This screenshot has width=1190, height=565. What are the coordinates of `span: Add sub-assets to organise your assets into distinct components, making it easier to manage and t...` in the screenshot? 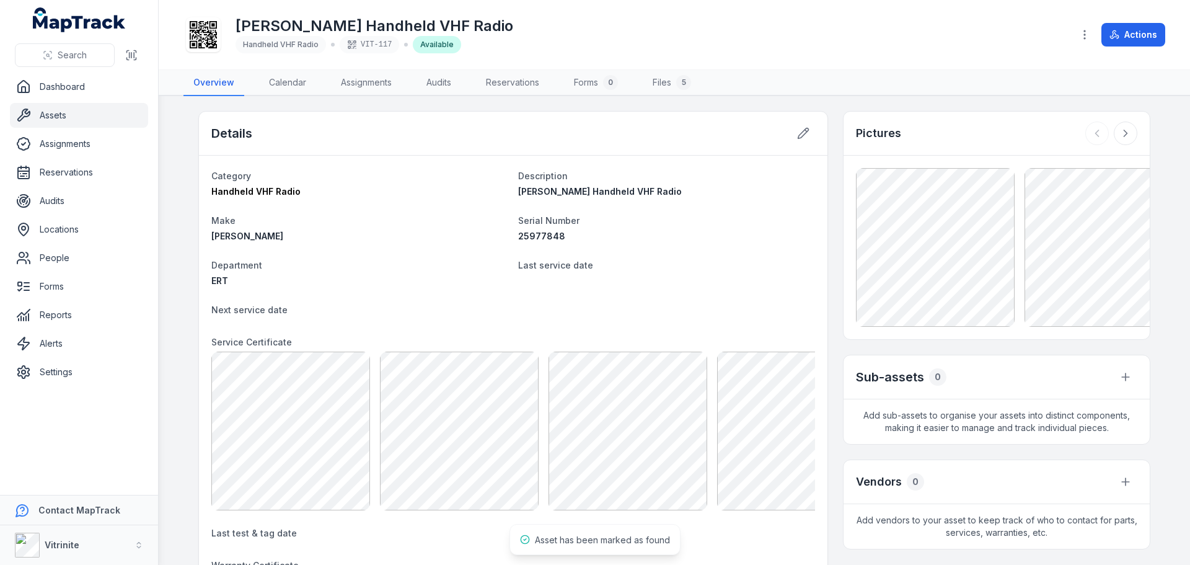 It's located at (997, 421).